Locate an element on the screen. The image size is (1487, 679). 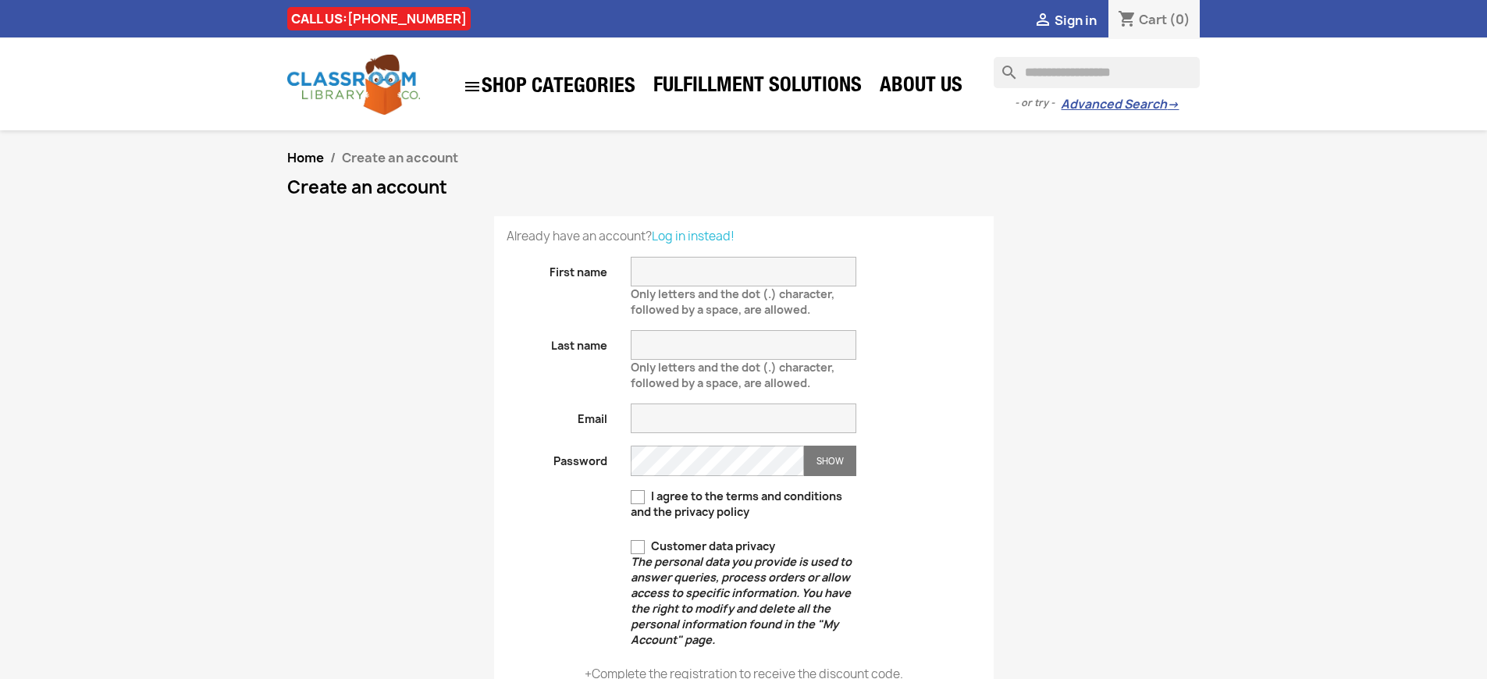
a: SHOP CATEGORIES is located at coordinates (549, 87).